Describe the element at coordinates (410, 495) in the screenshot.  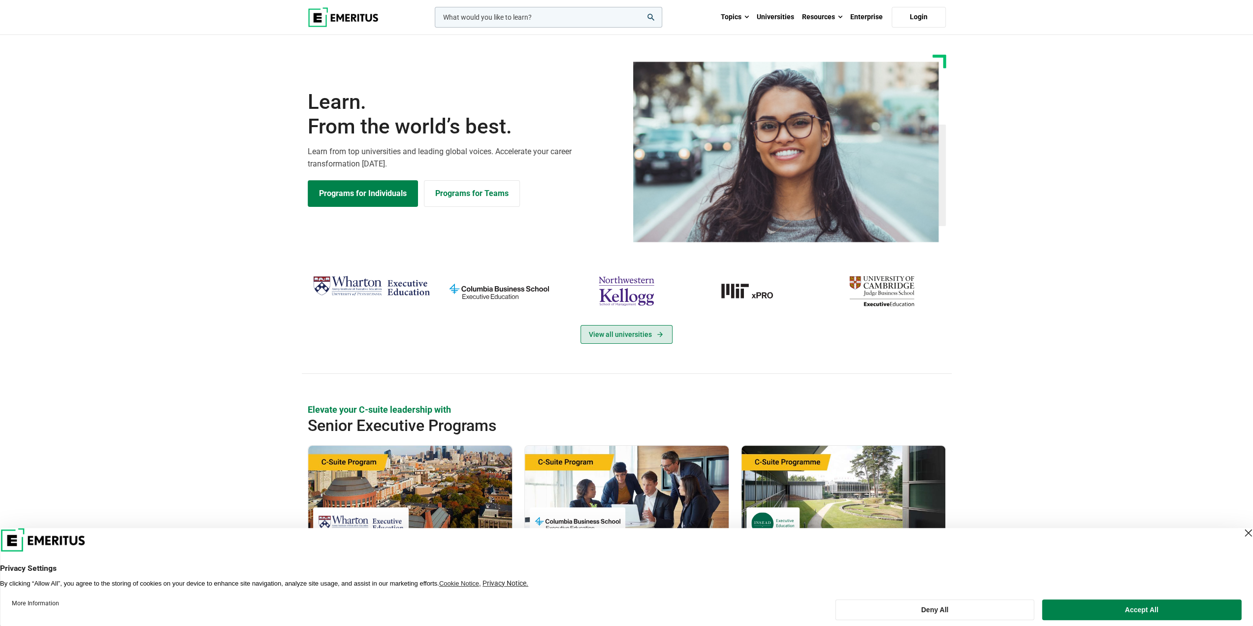
I see `img: Global C-Suite Program | Online Leadership Course` at that location.